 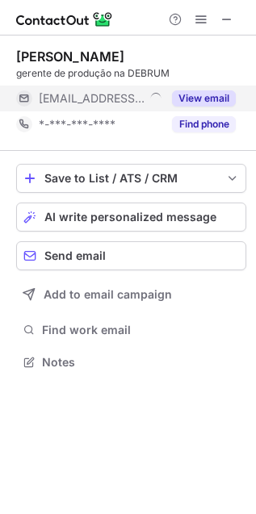 What do you see at coordinates (131, 295) in the screenshot?
I see `button: Add to email campaign` at bounding box center [131, 295].